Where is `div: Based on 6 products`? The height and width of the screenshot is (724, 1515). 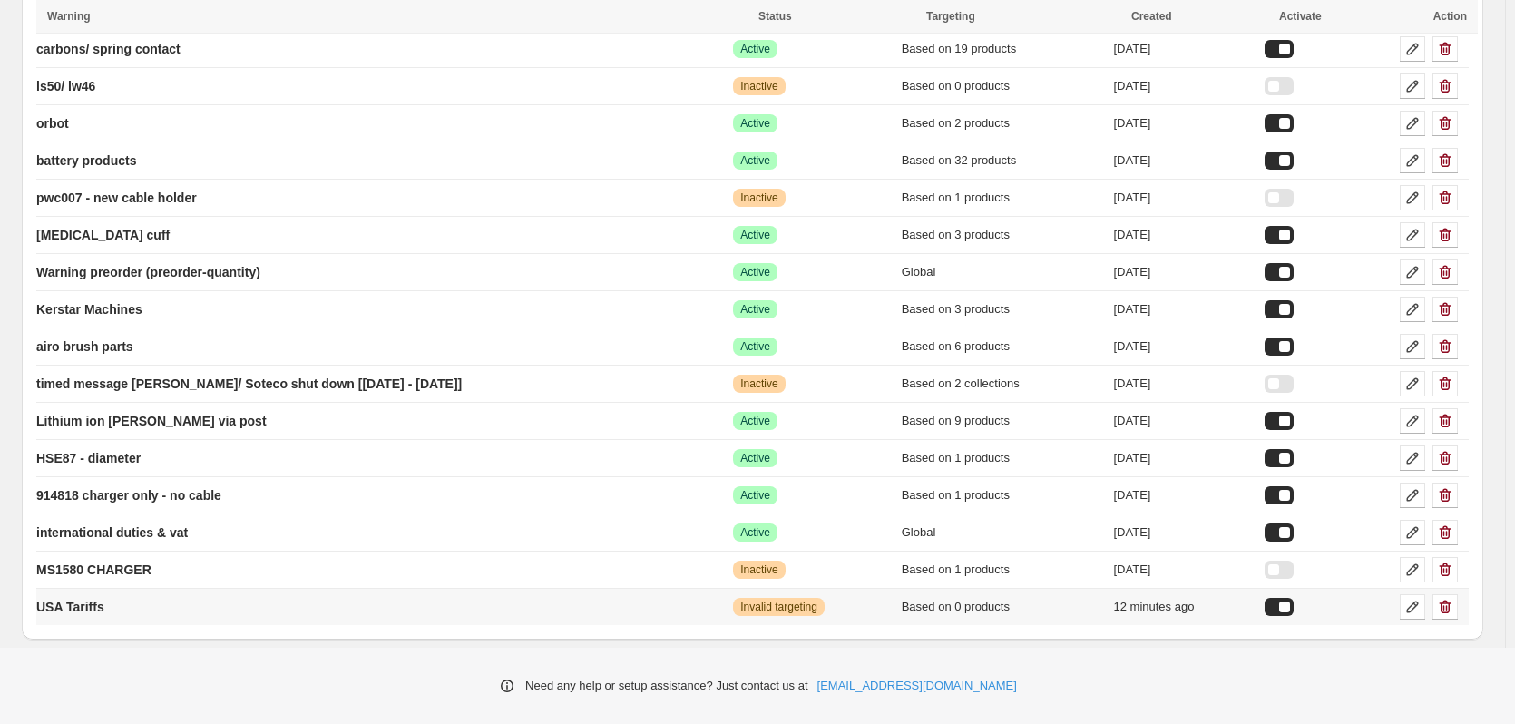
div: Based on 6 products is located at coordinates (1003, 347).